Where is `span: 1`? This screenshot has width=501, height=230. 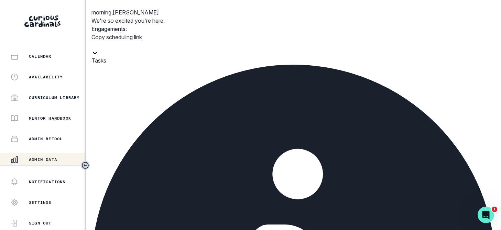
span: 1 is located at coordinates (494, 209).